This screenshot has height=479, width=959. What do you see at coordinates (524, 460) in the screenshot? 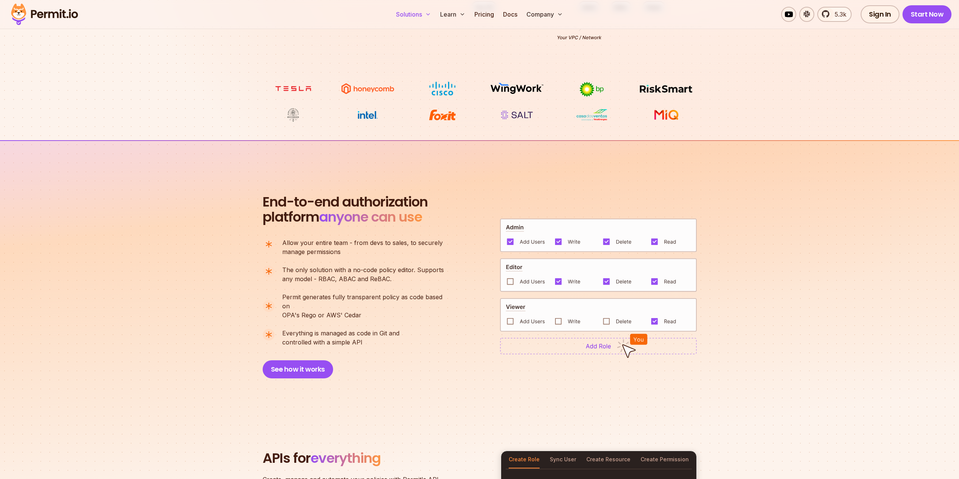
I see `button: Create Role` at bounding box center [524, 460].